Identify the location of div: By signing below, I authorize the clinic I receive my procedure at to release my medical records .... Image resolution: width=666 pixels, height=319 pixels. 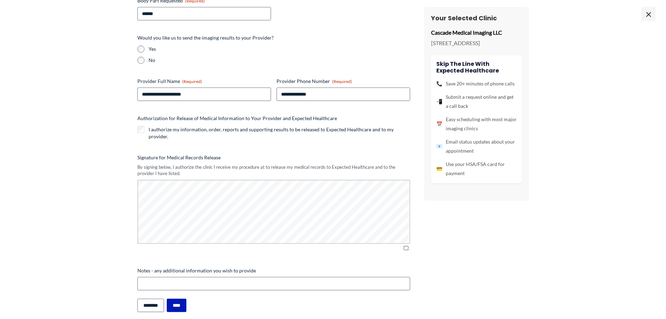
(274, 170).